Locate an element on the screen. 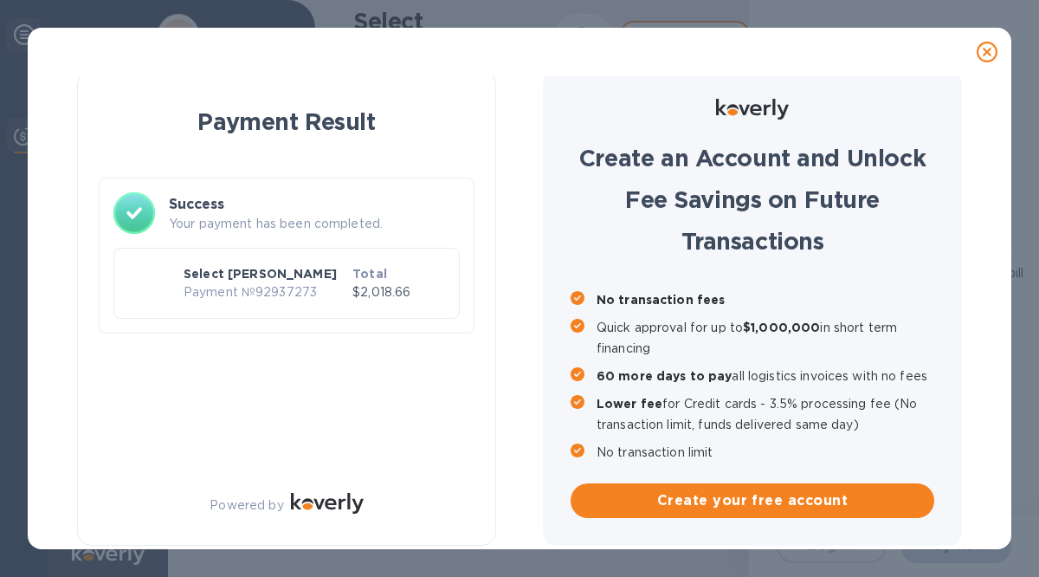 This screenshot has width=1039, height=577. b: 60 more days to pay is located at coordinates (664, 376).